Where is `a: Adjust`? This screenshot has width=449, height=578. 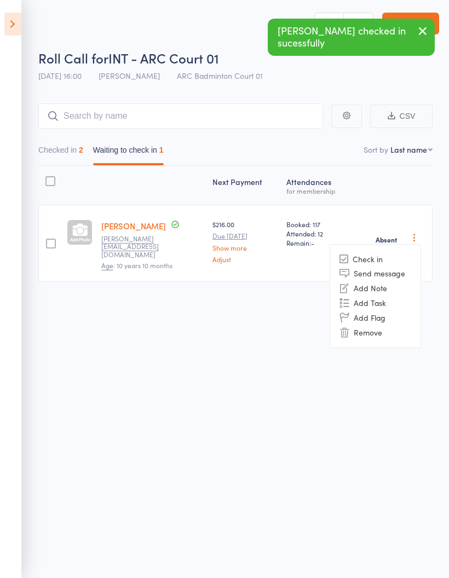 a: Adjust is located at coordinates (245, 259).